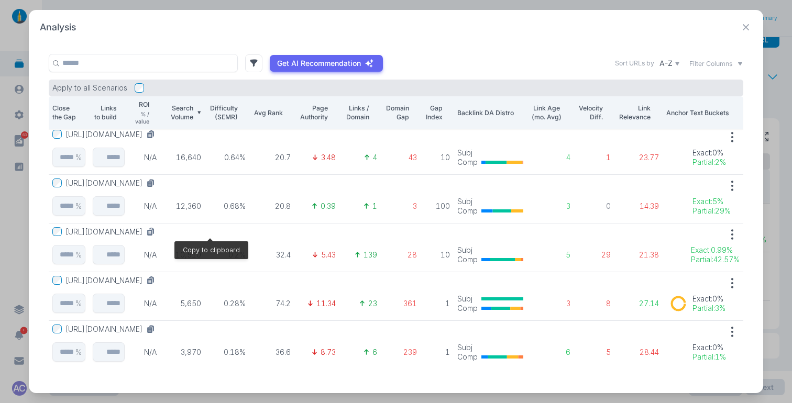 The image size is (792, 403). Describe the element at coordinates (639, 304) in the screenshot. I see `p: 27.14` at that location.